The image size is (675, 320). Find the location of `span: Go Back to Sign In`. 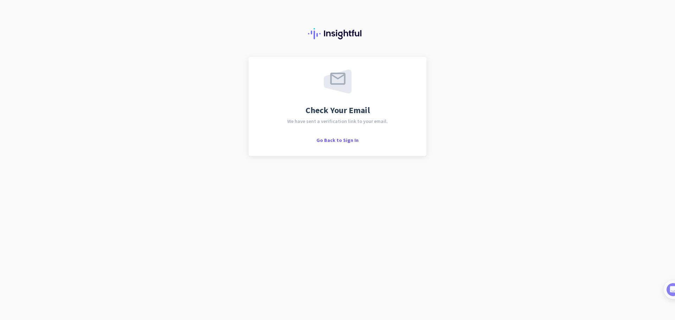

span: Go Back to Sign In is located at coordinates (337, 140).